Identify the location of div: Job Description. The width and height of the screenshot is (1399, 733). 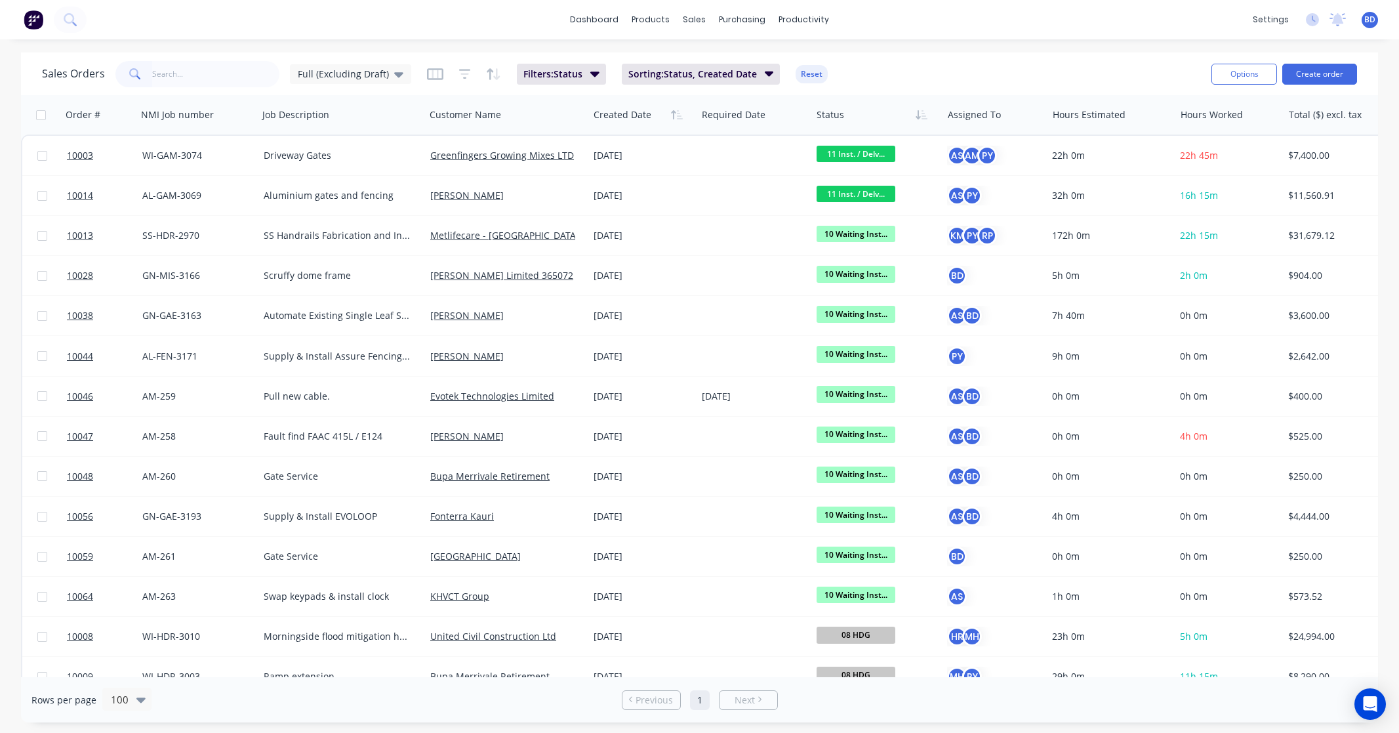
(296, 115).